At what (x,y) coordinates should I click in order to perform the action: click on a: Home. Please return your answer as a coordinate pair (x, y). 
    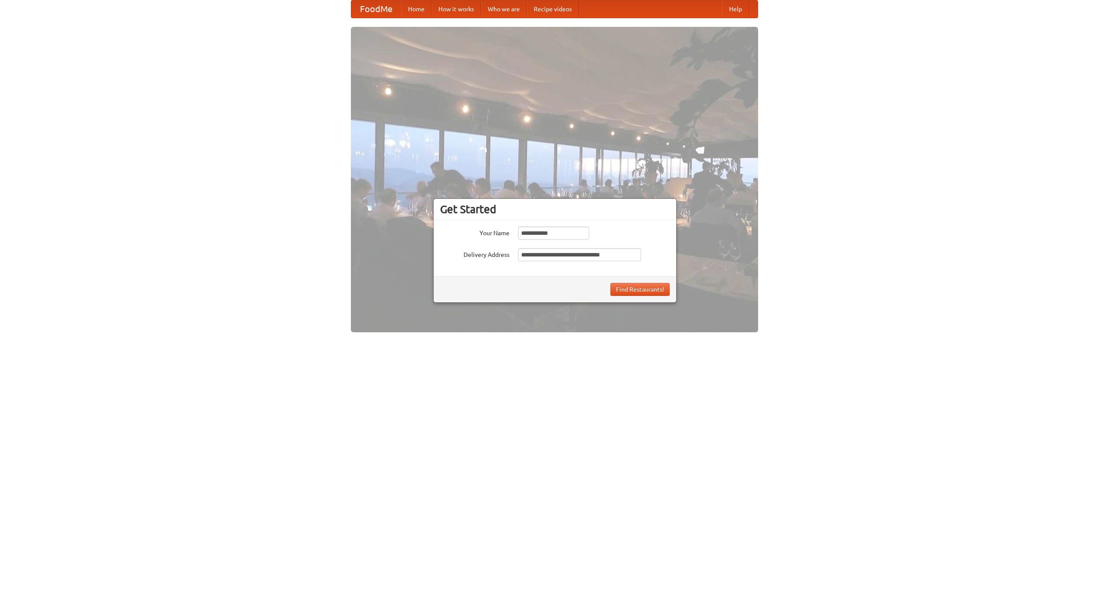
    Looking at the image, I should click on (416, 9).